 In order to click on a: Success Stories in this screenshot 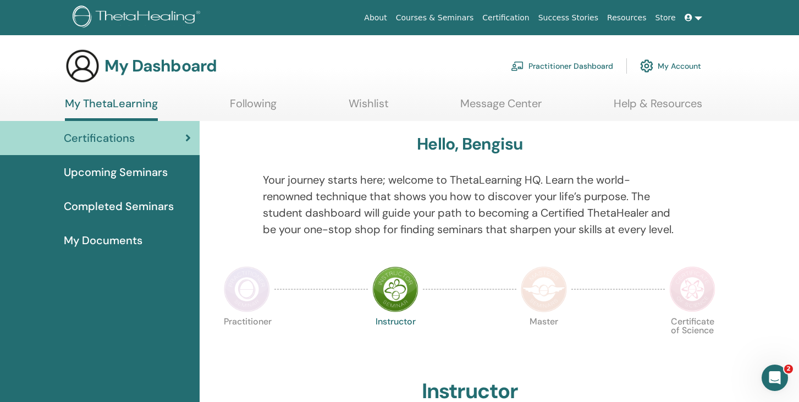, I will do `click(568, 18)`.